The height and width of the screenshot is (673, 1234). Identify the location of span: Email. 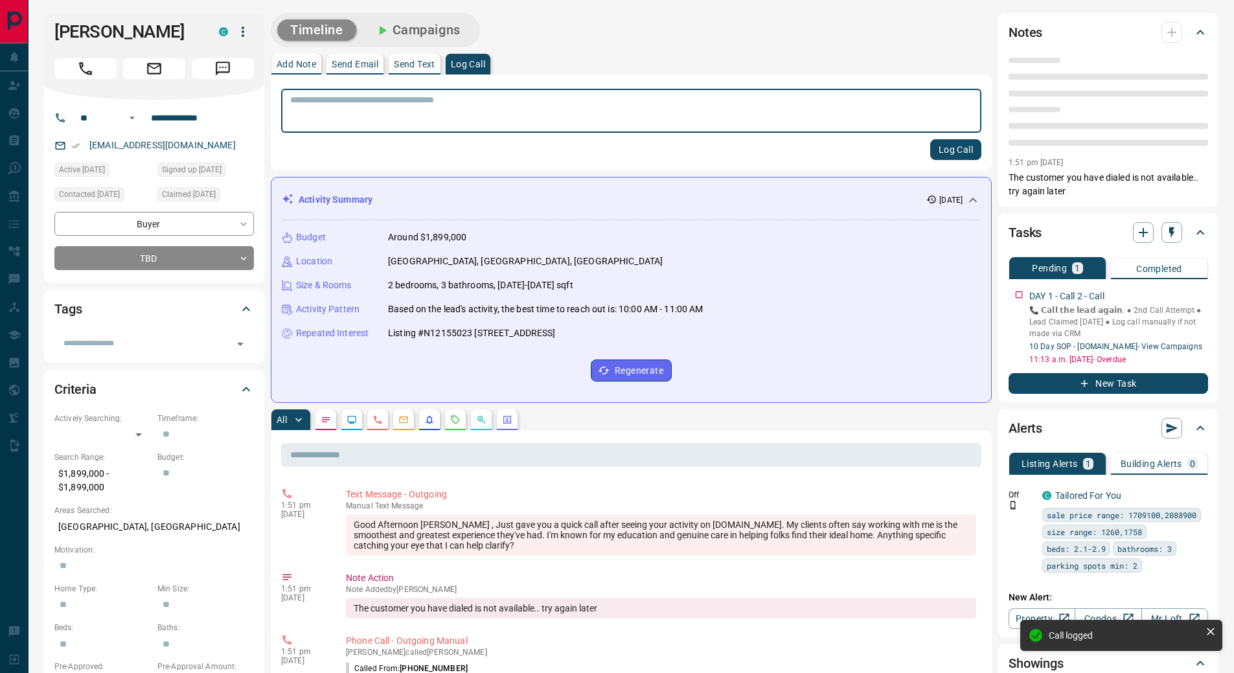
(154, 69).